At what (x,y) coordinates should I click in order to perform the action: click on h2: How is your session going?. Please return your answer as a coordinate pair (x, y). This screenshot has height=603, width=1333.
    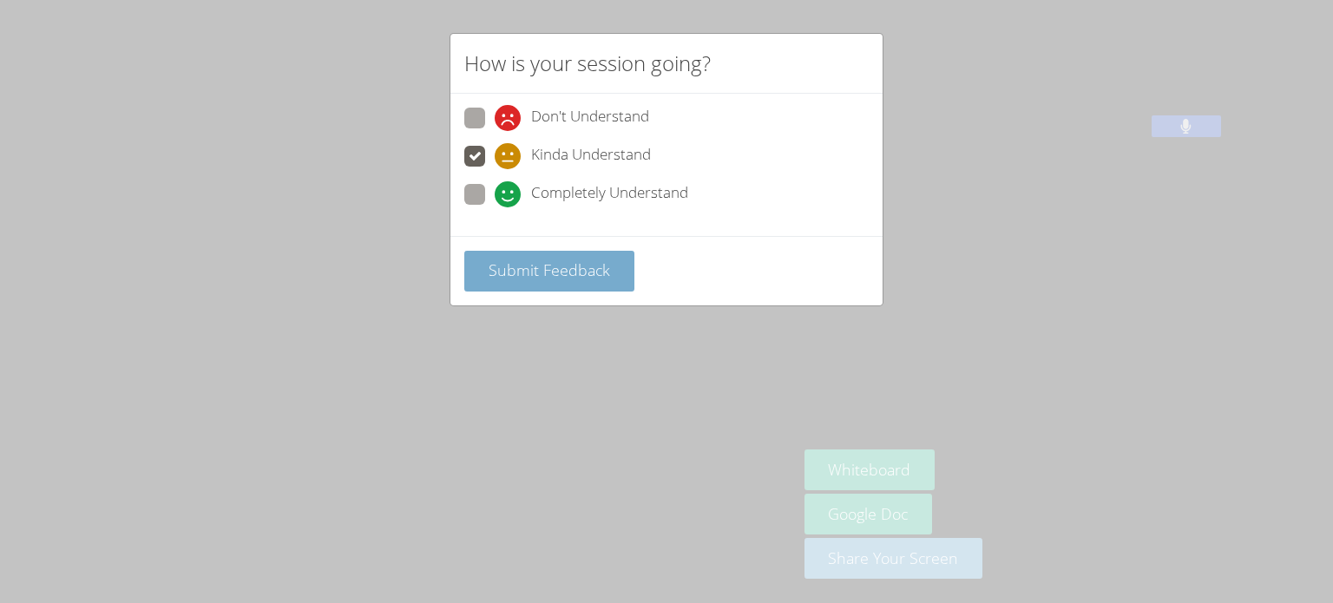
    Looking at the image, I should click on (587, 63).